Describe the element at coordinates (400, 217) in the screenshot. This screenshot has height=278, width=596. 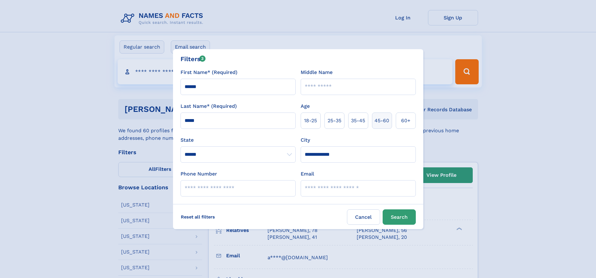
I see `button: Search` at that location.